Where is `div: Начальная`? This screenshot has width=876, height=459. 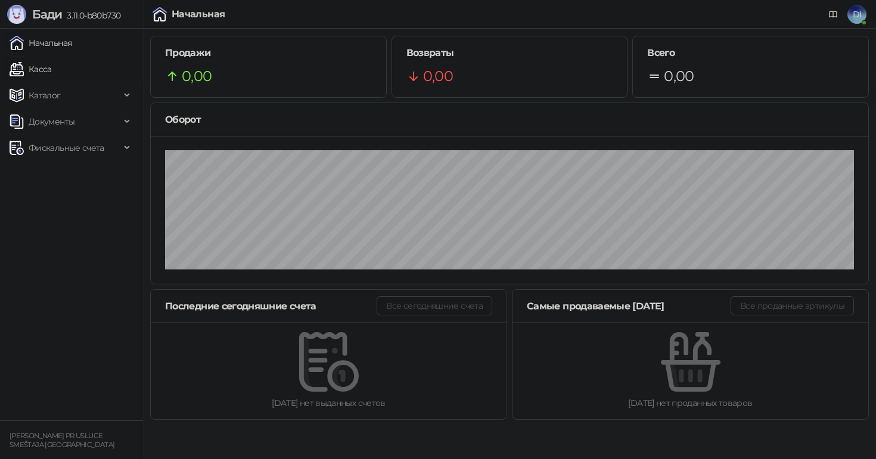
div: Начальная is located at coordinates (198, 14).